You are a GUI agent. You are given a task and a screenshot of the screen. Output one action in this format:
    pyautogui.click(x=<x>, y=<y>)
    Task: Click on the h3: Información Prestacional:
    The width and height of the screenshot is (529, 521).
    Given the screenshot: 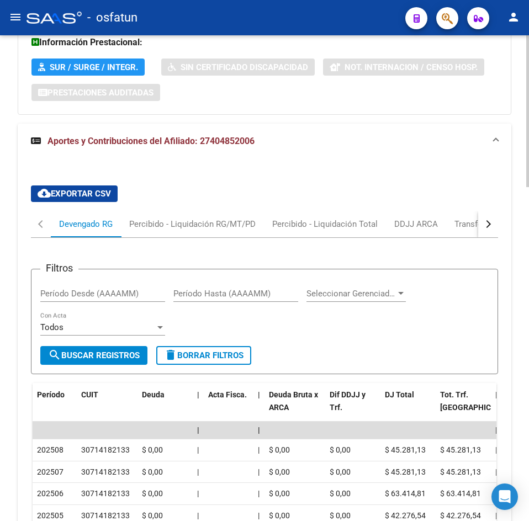 What is the action you would take?
    pyautogui.click(x=264, y=42)
    